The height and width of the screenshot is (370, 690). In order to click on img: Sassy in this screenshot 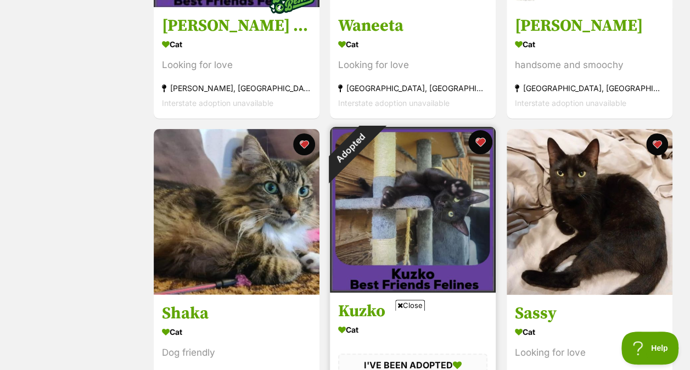, I will do `click(589, 212)`.